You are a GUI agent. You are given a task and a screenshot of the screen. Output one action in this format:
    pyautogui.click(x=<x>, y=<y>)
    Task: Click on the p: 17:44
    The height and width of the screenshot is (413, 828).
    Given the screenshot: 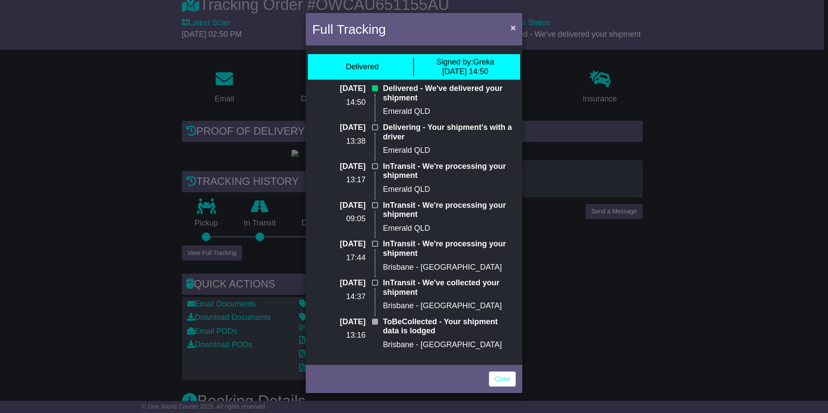 What is the action you would take?
    pyautogui.click(x=339, y=258)
    